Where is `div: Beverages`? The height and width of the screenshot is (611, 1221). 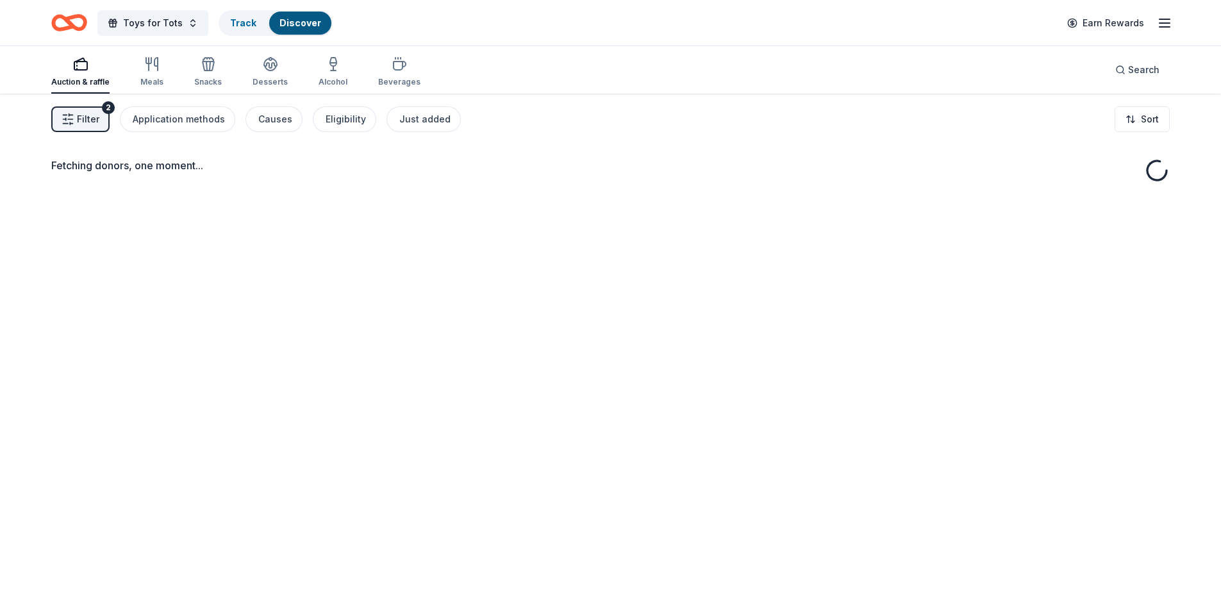
div: Beverages is located at coordinates (399, 82).